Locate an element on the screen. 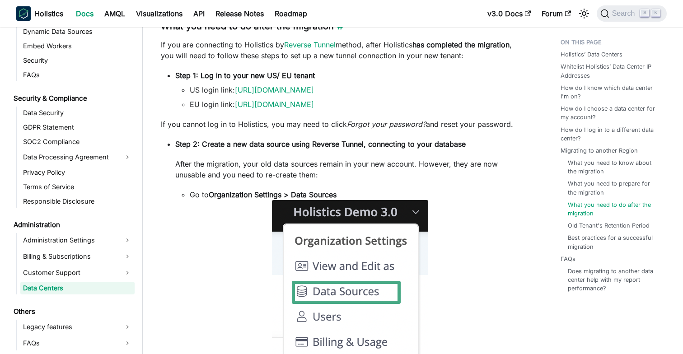 This screenshot has height=354, width=683. a: API is located at coordinates (199, 14).